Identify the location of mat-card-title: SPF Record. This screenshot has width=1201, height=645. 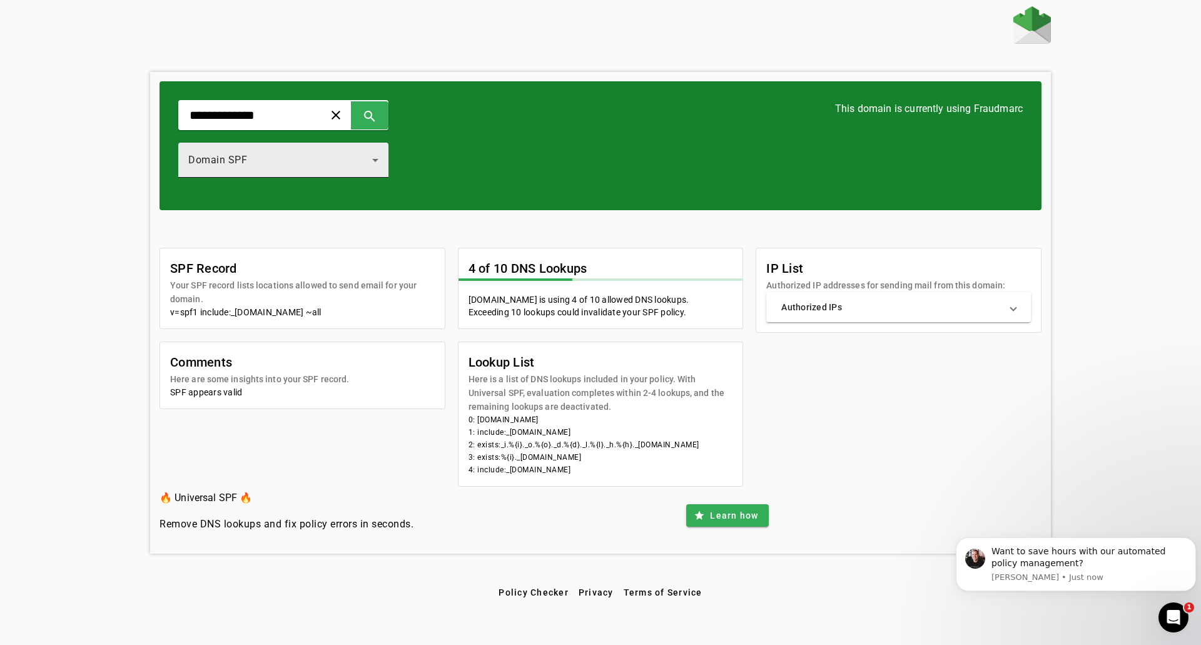
(302, 268).